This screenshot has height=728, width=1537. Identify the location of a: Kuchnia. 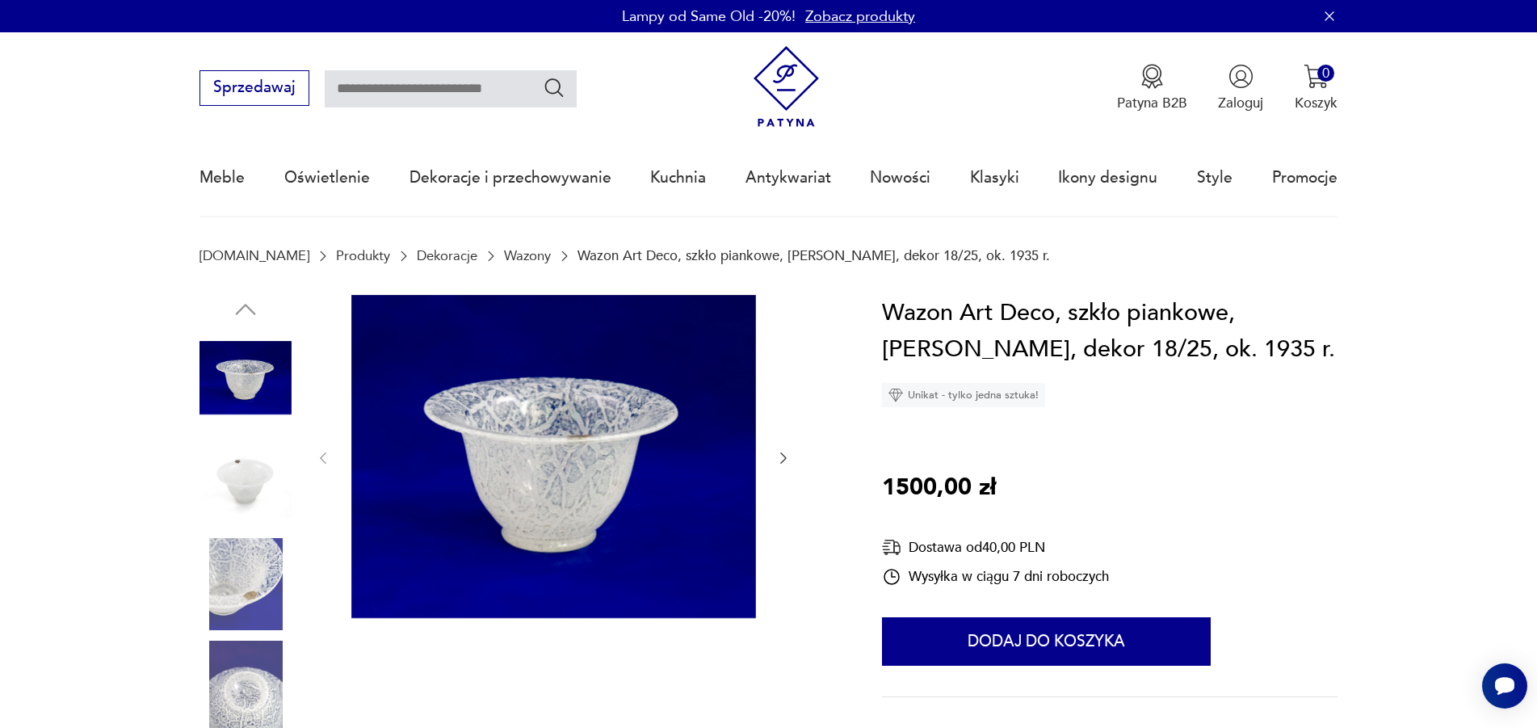
(678, 178).